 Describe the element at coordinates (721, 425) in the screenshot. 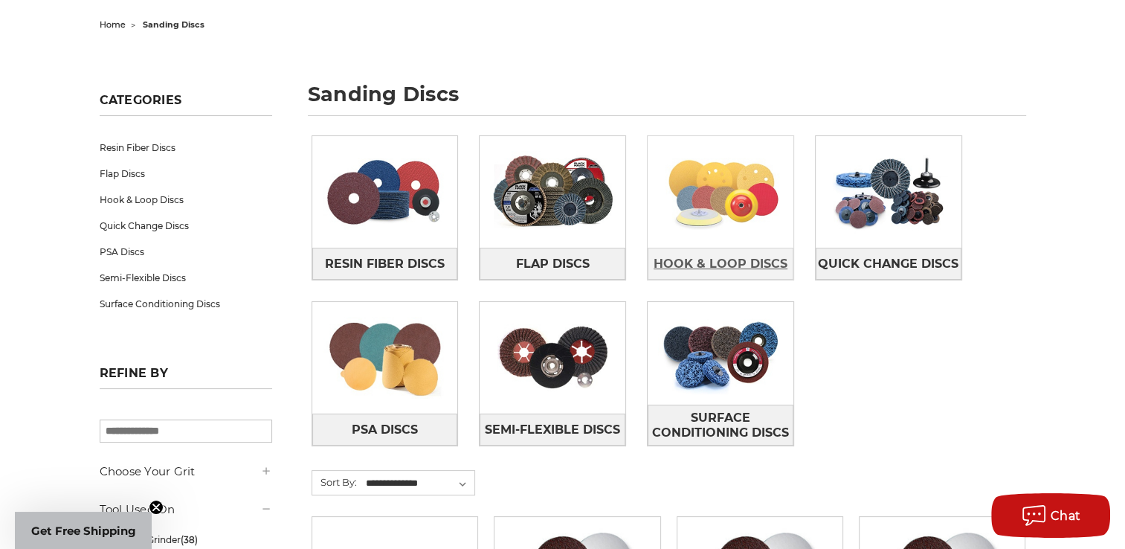

I see `span: Surface Conditioning Discs` at that location.